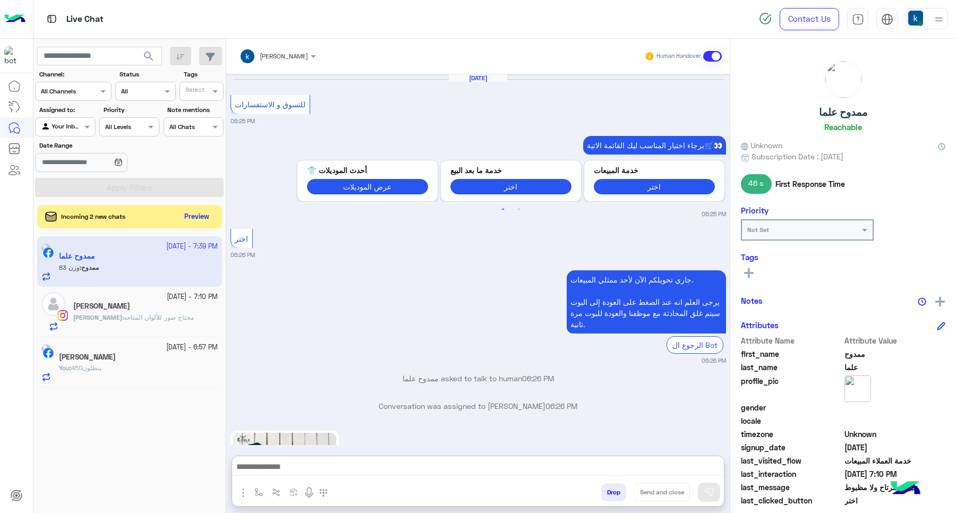 The height and width of the screenshot is (513, 956). Describe the element at coordinates (654, 186) in the screenshot. I see `button: اختر` at that location.